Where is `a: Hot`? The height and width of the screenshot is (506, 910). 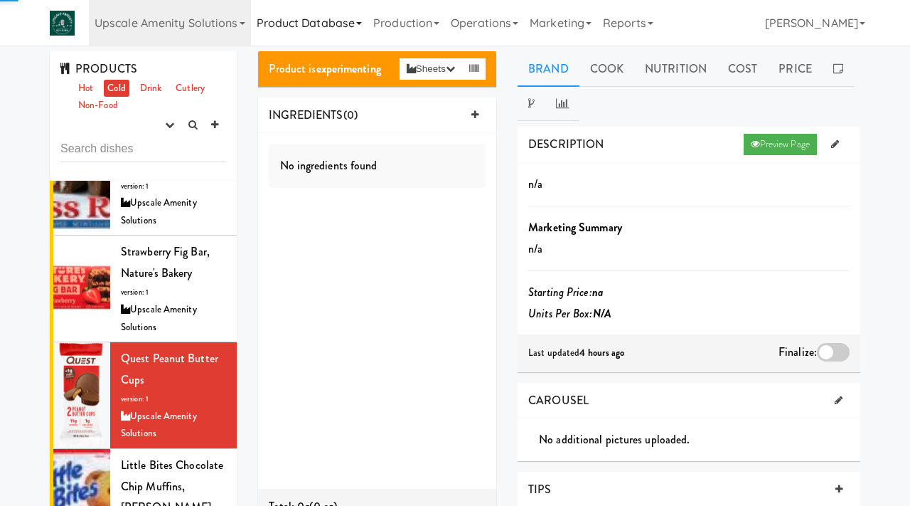
a: Hot is located at coordinates (85, 88).